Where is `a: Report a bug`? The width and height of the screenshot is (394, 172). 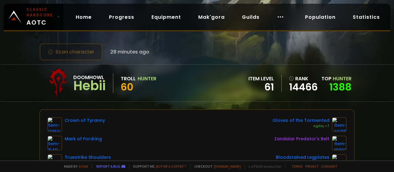 a: Report a bug is located at coordinates (108, 166).